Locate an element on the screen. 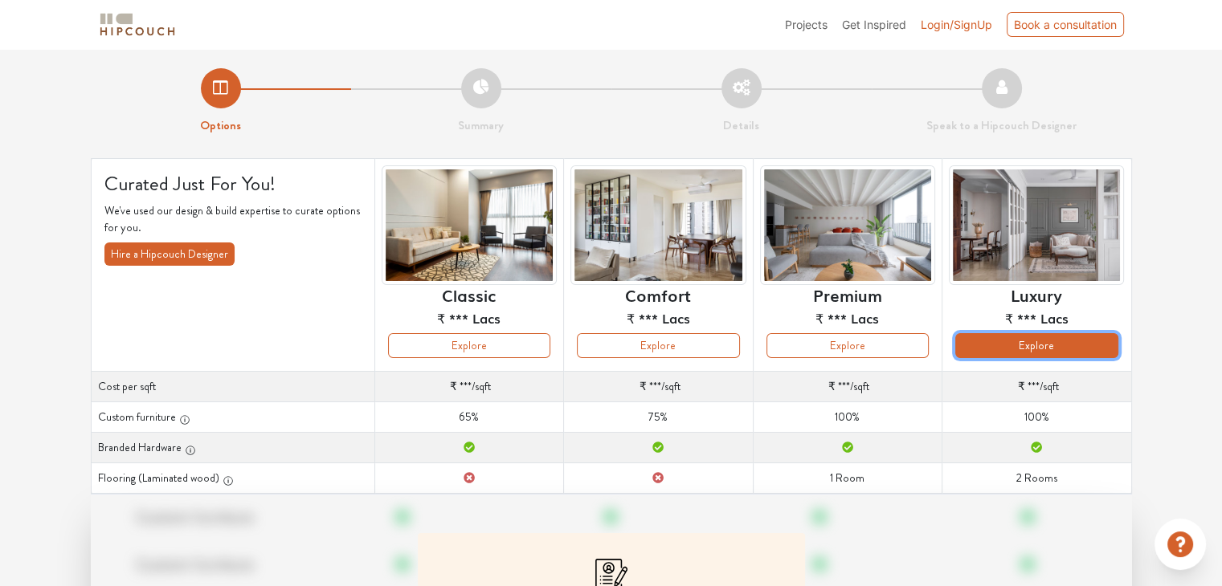  h6: Classic is located at coordinates (468, 295).